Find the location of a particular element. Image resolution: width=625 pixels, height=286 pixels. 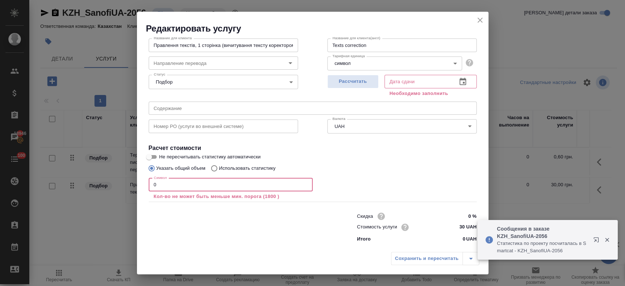

button: Рассчитать is located at coordinates (353, 81).